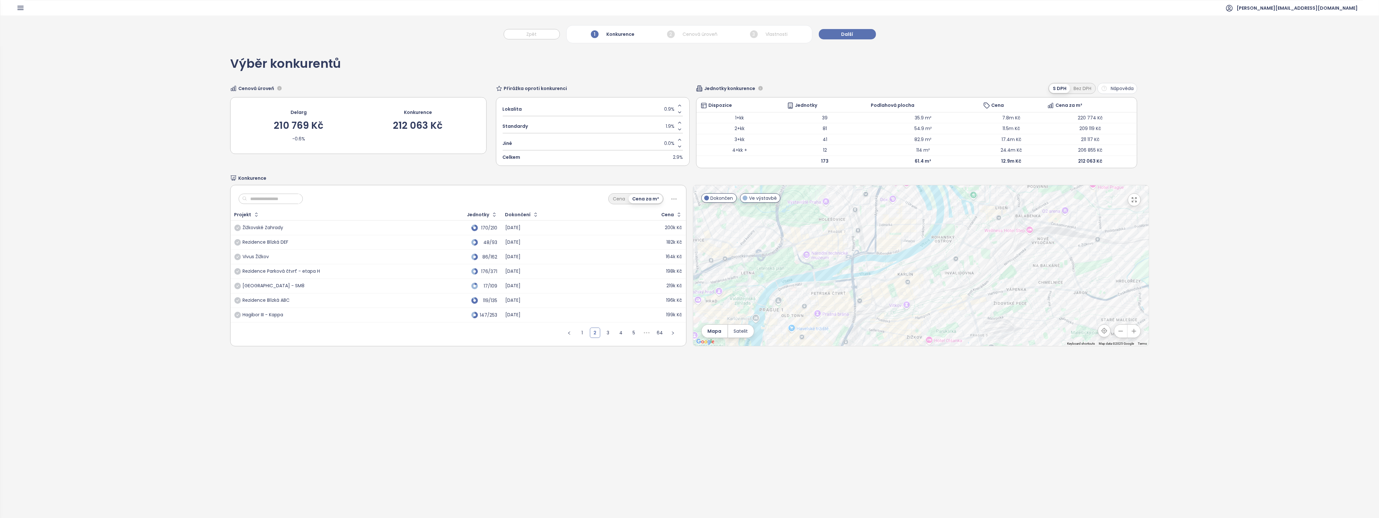  Describe the element at coordinates (706, 342) in the screenshot. I see `img: Google` at that location.